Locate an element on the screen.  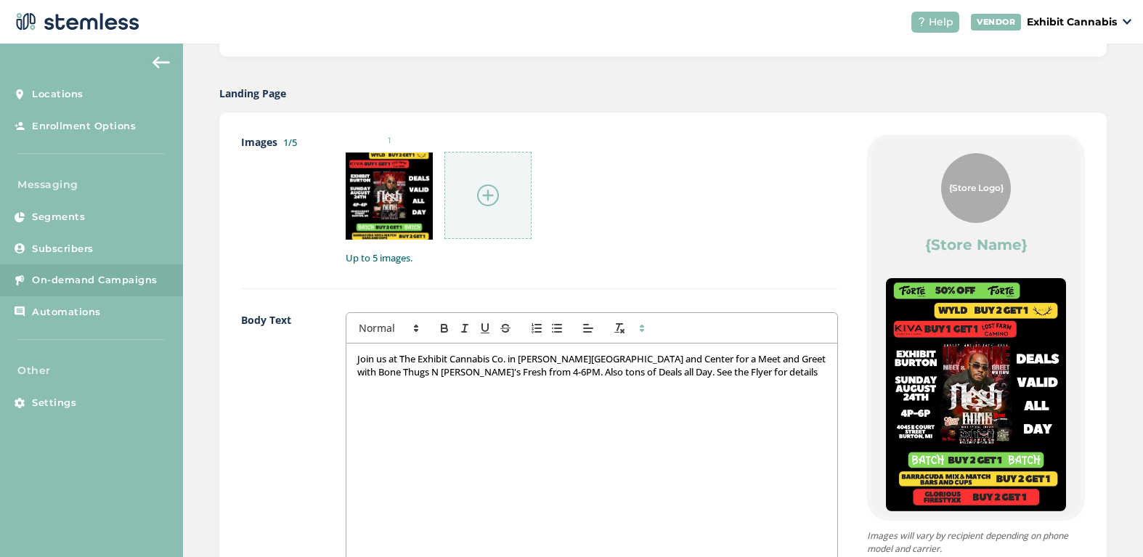
label: {Store Name} is located at coordinates (976, 245).